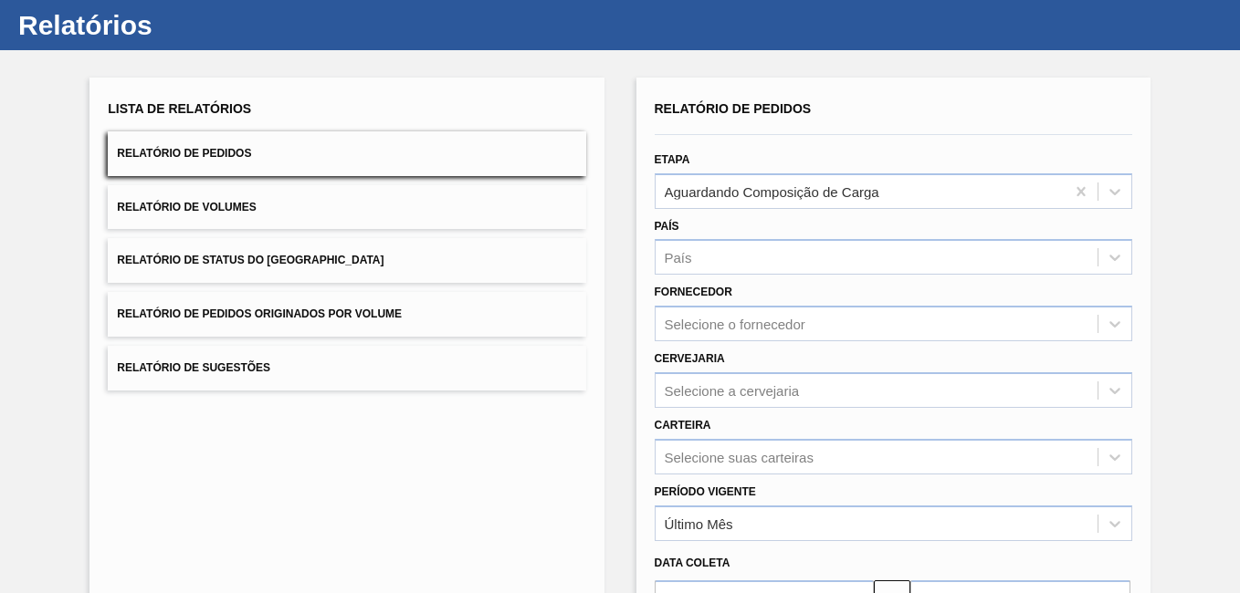 The width and height of the screenshot is (1240, 593). What do you see at coordinates (666, 226) in the screenshot?
I see `label: País` at bounding box center [666, 226].